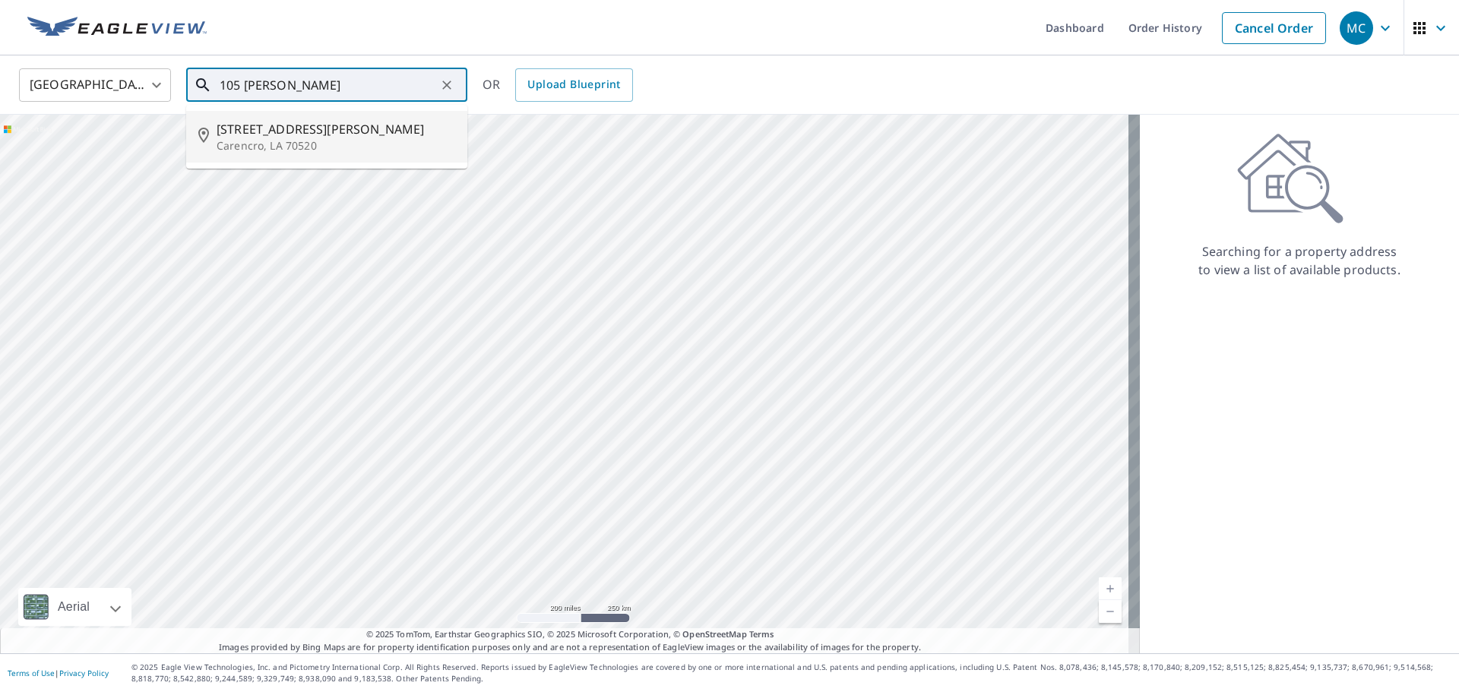  What do you see at coordinates (574, 85) in the screenshot?
I see `a: Upload Blueprint` at bounding box center [574, 85].